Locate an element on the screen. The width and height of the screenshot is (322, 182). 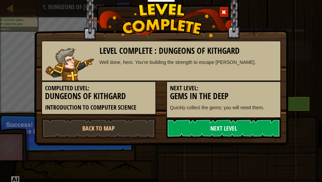
h3: Level Complete : Dungeons of Kithgard is located at coordinates (188, 51).